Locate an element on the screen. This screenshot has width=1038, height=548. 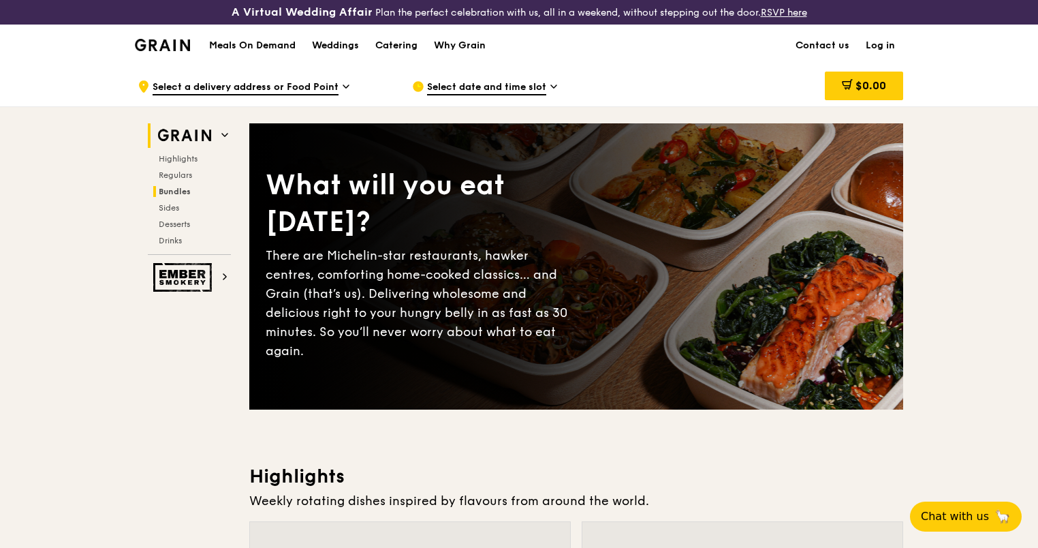
span: Sides is located at coordinates (169, 208).